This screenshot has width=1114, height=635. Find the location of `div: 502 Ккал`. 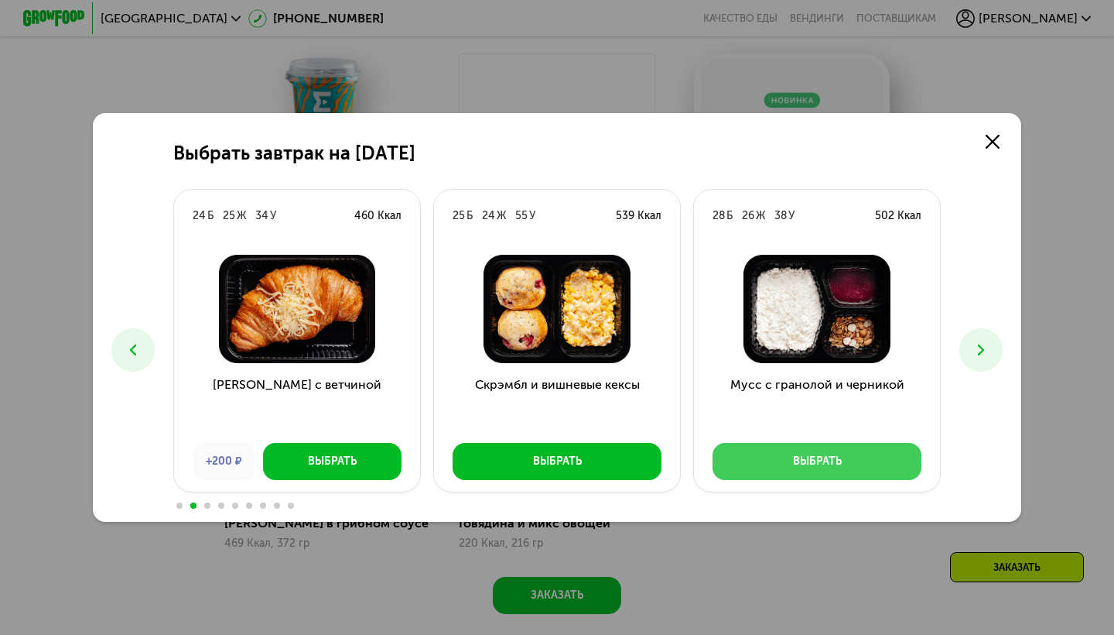

div: 502 Ккал is located at coordinates (898, 216).